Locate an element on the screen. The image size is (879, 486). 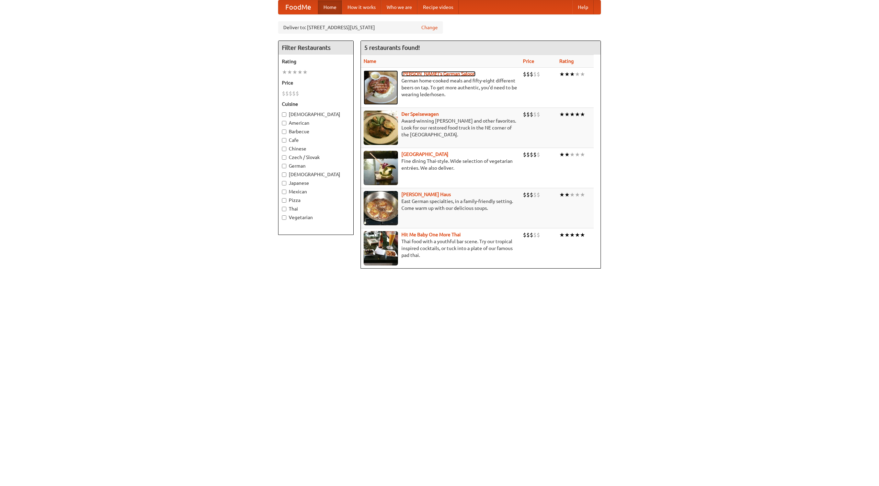
input: Barbecue is located at coordinates (284, 131).